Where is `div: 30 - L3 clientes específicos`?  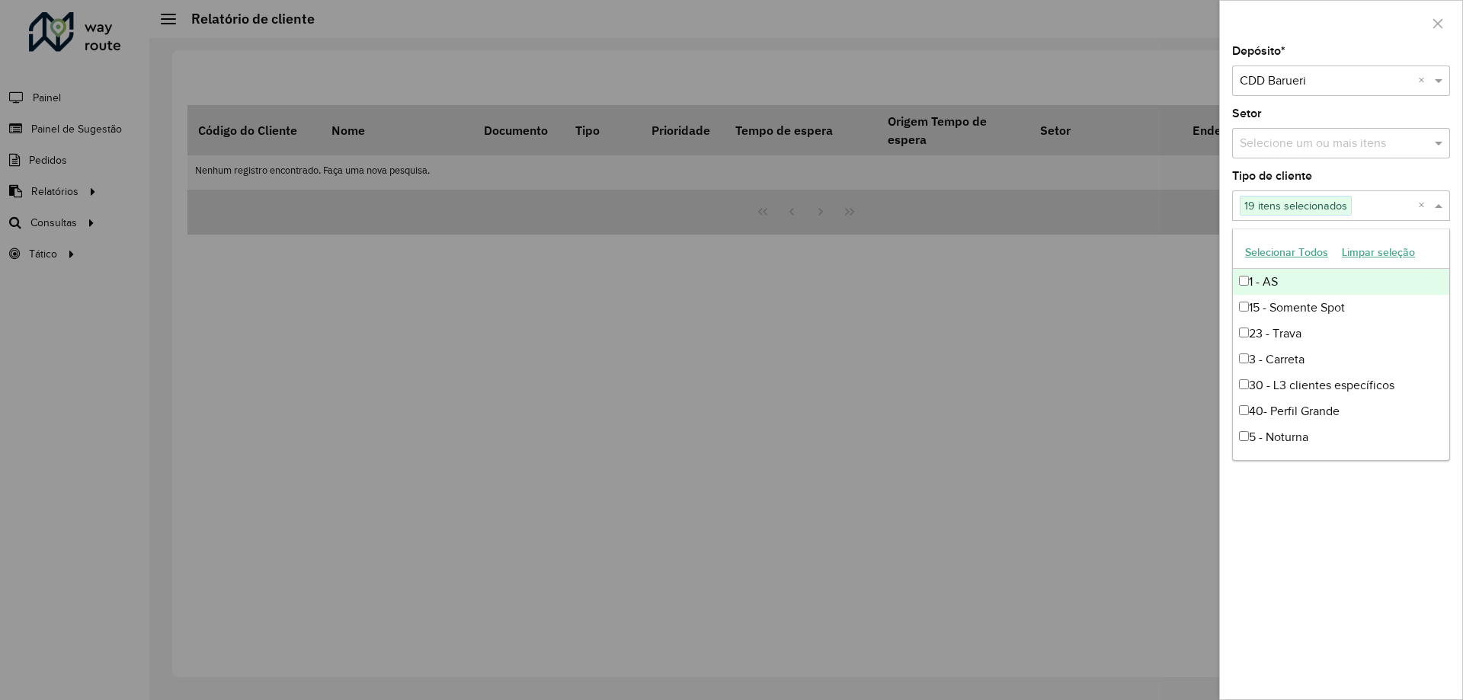
div: 30 - L3 clientes específicos is located at coordinates (1341, 386).